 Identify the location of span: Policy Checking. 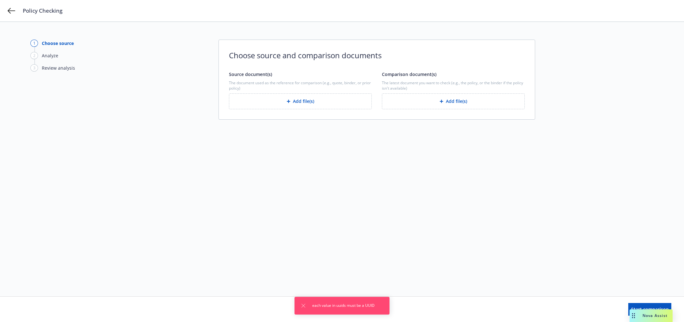
(42, 11).